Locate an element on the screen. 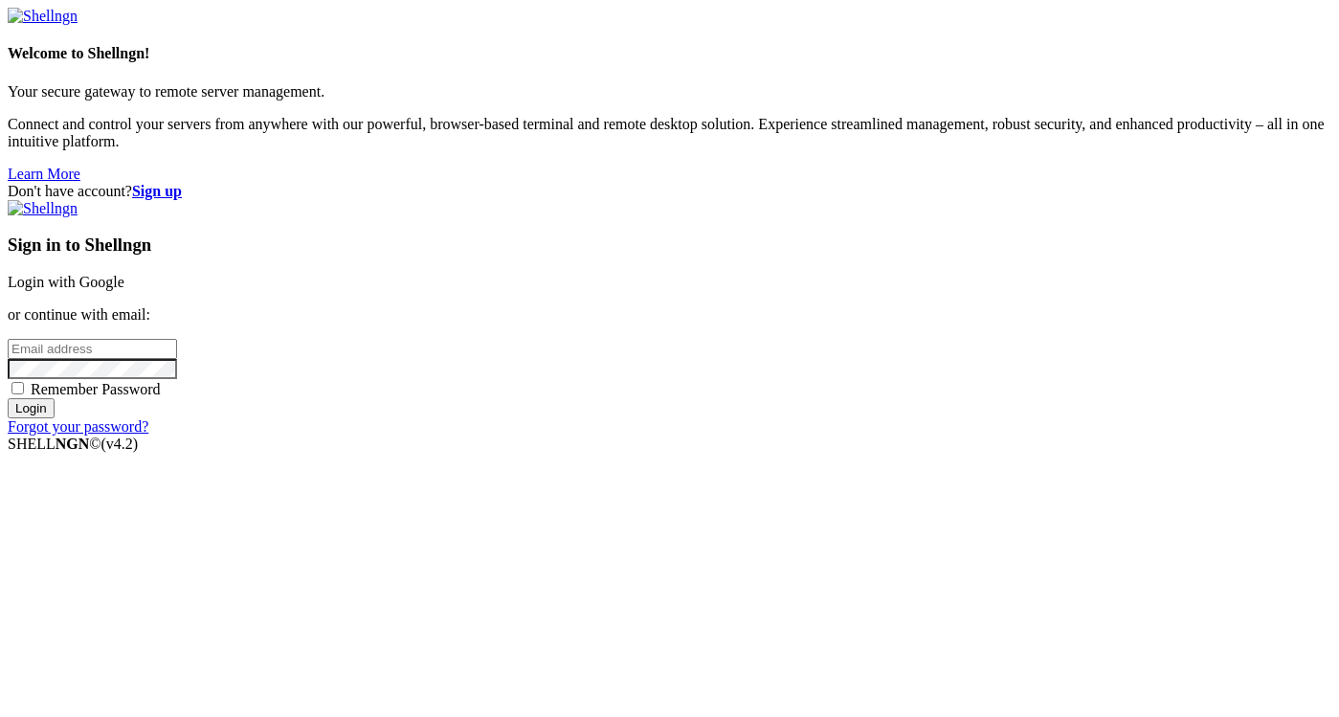 Image resolution: width=1339 pixels, height=717 pixels. p: or continue with email: is located at coordinates (669, 315).